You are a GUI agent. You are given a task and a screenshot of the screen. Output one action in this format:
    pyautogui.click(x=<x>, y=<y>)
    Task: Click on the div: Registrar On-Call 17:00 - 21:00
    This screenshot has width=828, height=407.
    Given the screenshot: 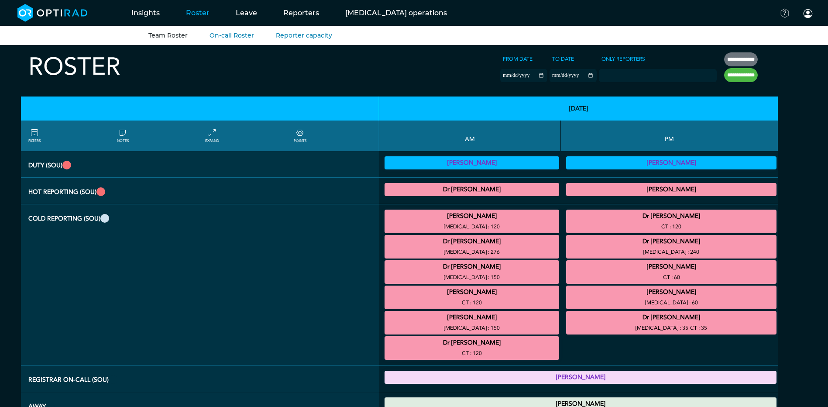 What is the action you would take?
    pyautogui.click(x=581, y=377)
    